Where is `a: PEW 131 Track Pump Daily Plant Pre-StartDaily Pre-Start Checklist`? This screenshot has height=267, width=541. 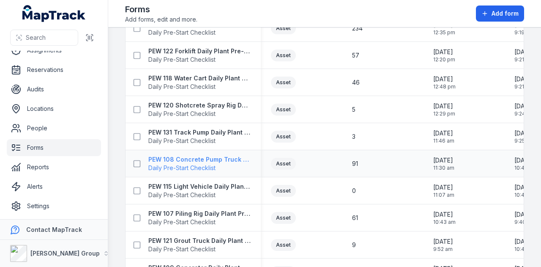 a: PEW 131 Track Pump Daily Plant Pre-StartDaily Pre-Start Checklist is located at coordinates (199, 137).